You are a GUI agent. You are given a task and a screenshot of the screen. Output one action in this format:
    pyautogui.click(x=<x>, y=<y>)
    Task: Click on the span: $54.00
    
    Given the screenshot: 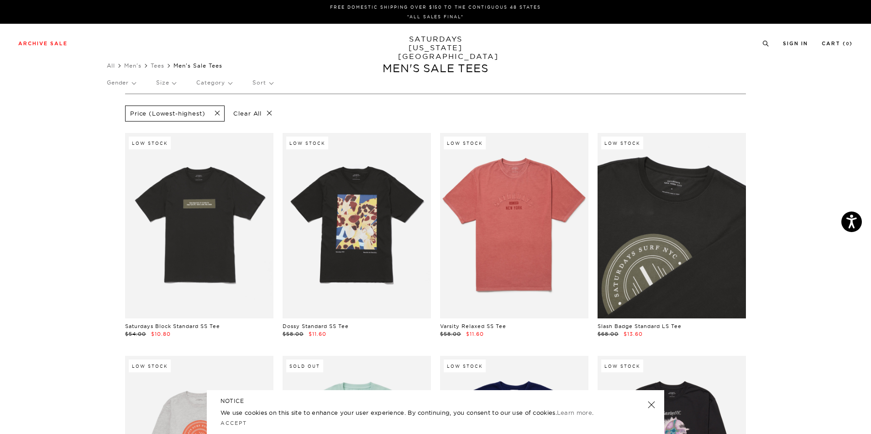 What is the action you would take?
    pyautogui.click(x=136, y=334)
    